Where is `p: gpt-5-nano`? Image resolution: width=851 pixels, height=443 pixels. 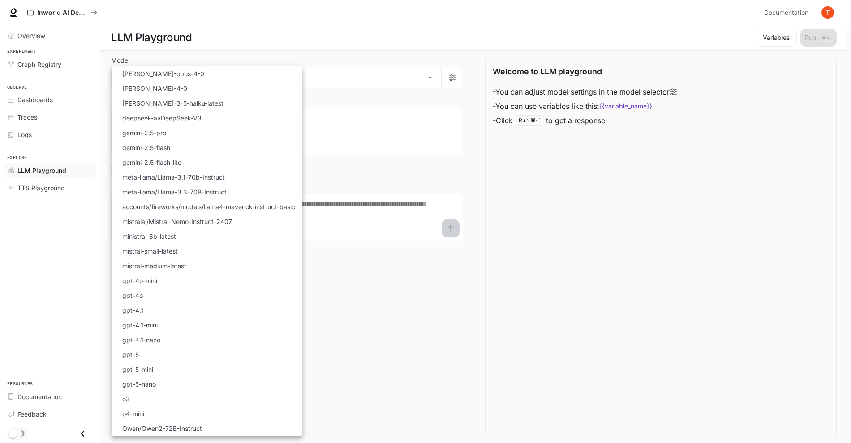 p: gpt-5-nano is located at coordinates (139, 384).